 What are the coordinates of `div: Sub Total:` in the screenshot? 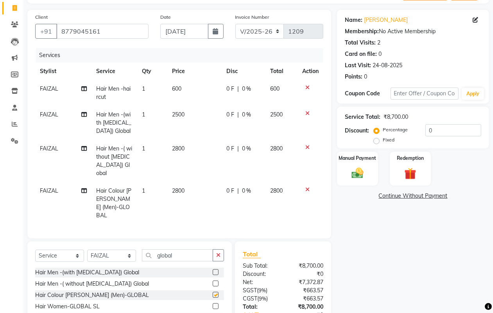 It's located at (260, 266).